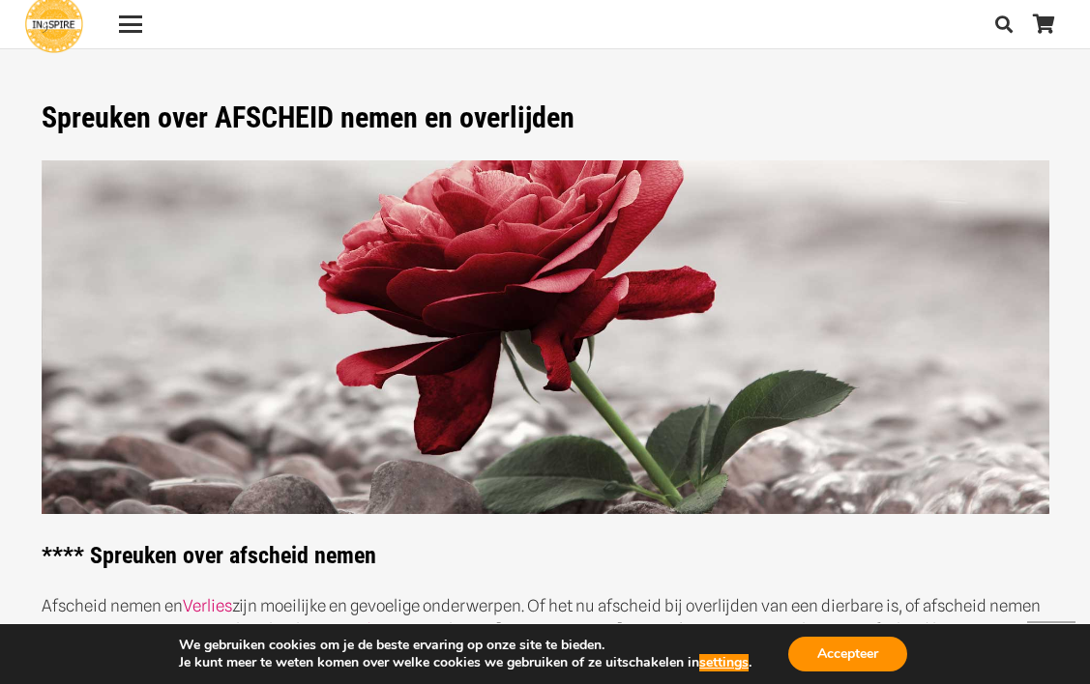 The image size is (1090, 684). I want to click on a: Menu, so click(130, 24).